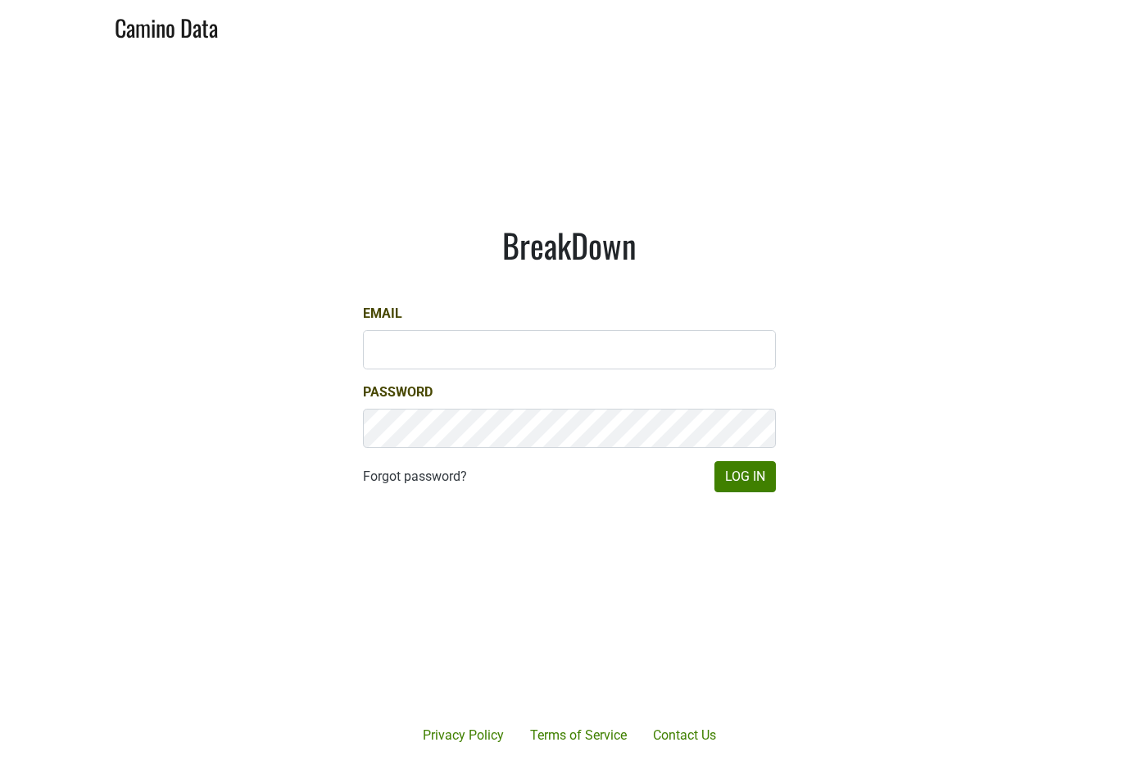  Describe the element at coordinates (383, 314) in the screenshot. I see `label: Email` at that location.